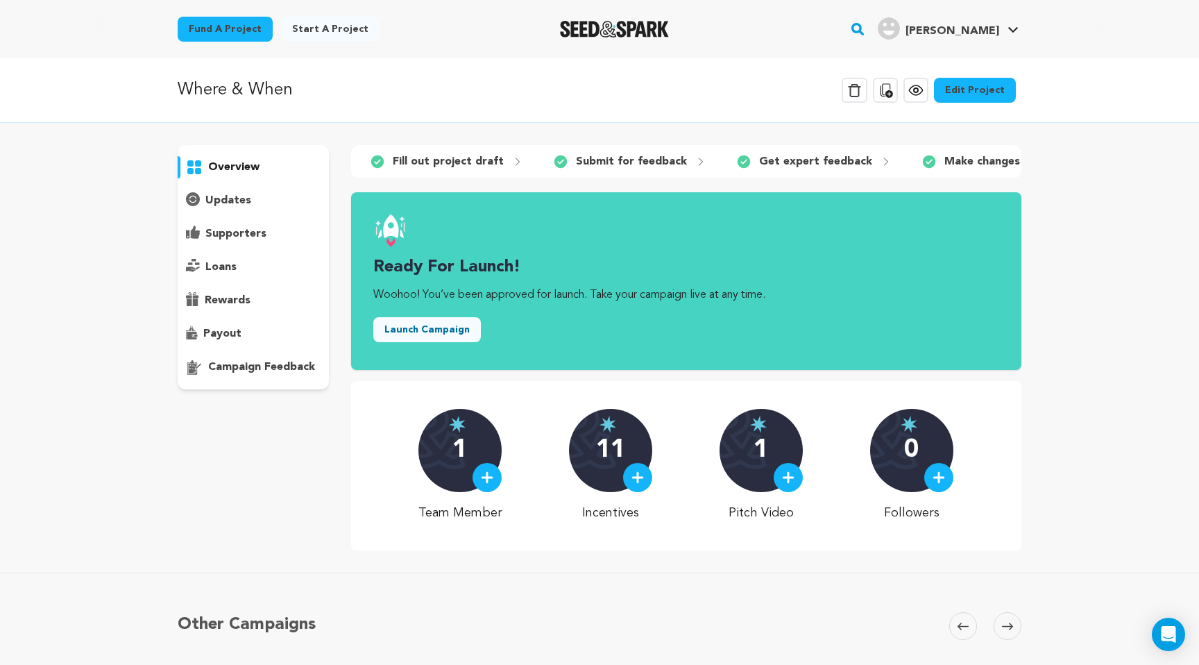 This screenshot has height=665, width=1199. What do you see at coordinates (234, 167) in the screenshot?
I see `p: overview` at bounding box center [234, 167].